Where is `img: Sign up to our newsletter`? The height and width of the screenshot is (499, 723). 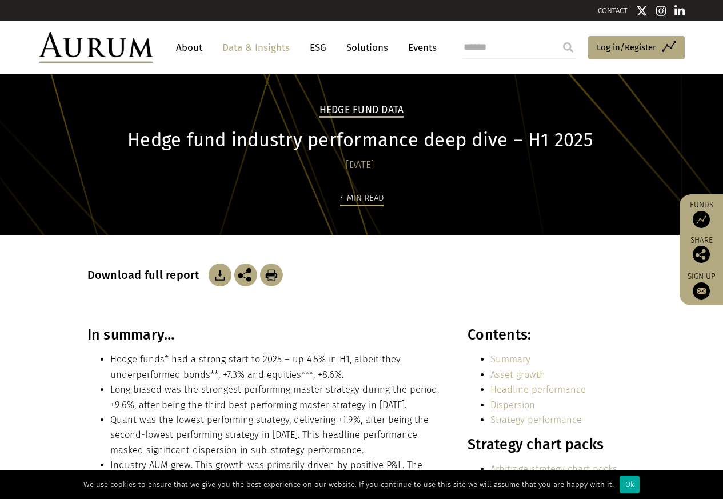
img: Sign up to our newsletter is located at coordinates (701, 291).